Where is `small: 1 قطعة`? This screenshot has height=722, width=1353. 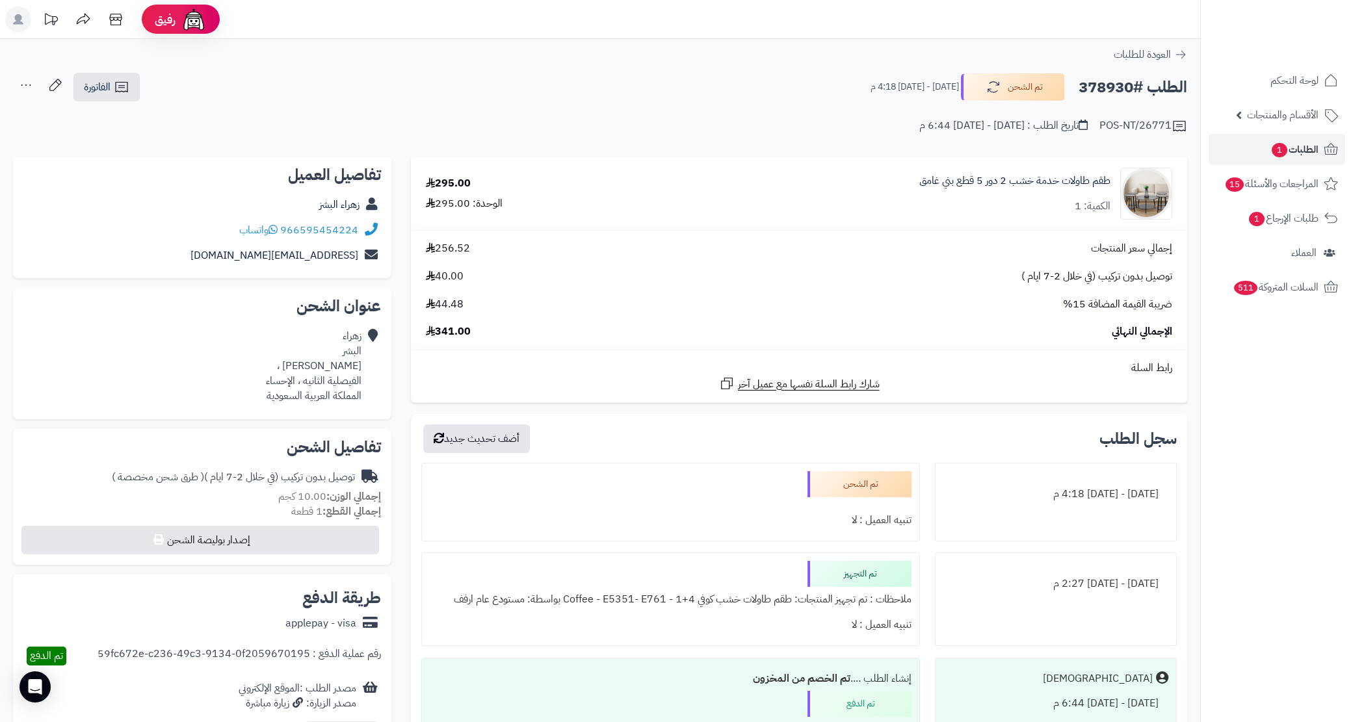 small: 1 قطعة is located at coordinates (336, 512).